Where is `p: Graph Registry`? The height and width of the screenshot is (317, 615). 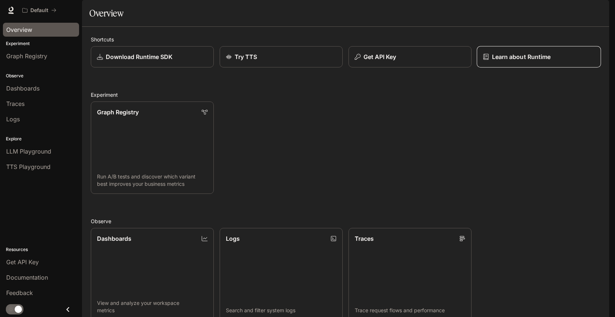 p: Graph Registry is located at coordinates (118, 112).